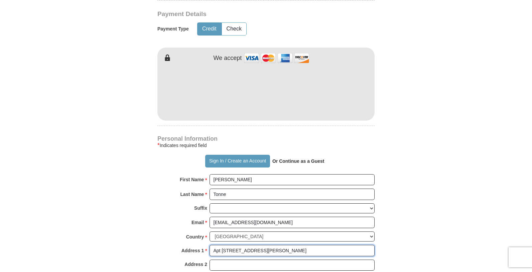 The width and height of the screenshot is (532, 272). I want to click on button: Sign In / Create an Account, so click(237, 161).